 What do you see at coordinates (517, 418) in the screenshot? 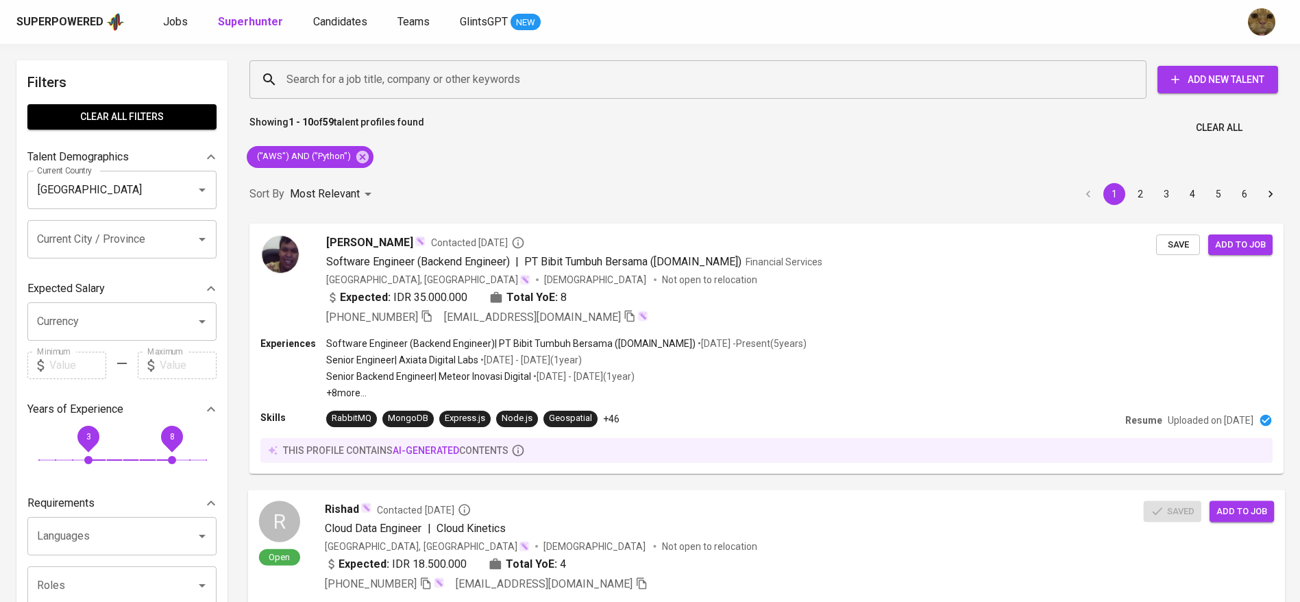
I see `div: Node.js` at bounding box center [517, 418].